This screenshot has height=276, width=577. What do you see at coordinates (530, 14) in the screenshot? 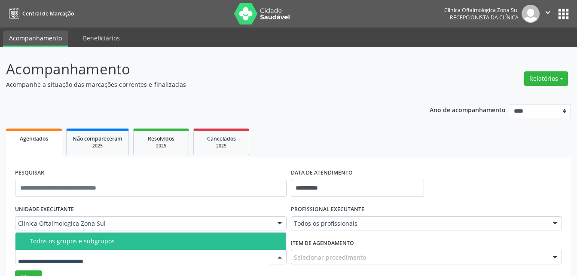
I see `img: img` at bounding box center [530, 14].